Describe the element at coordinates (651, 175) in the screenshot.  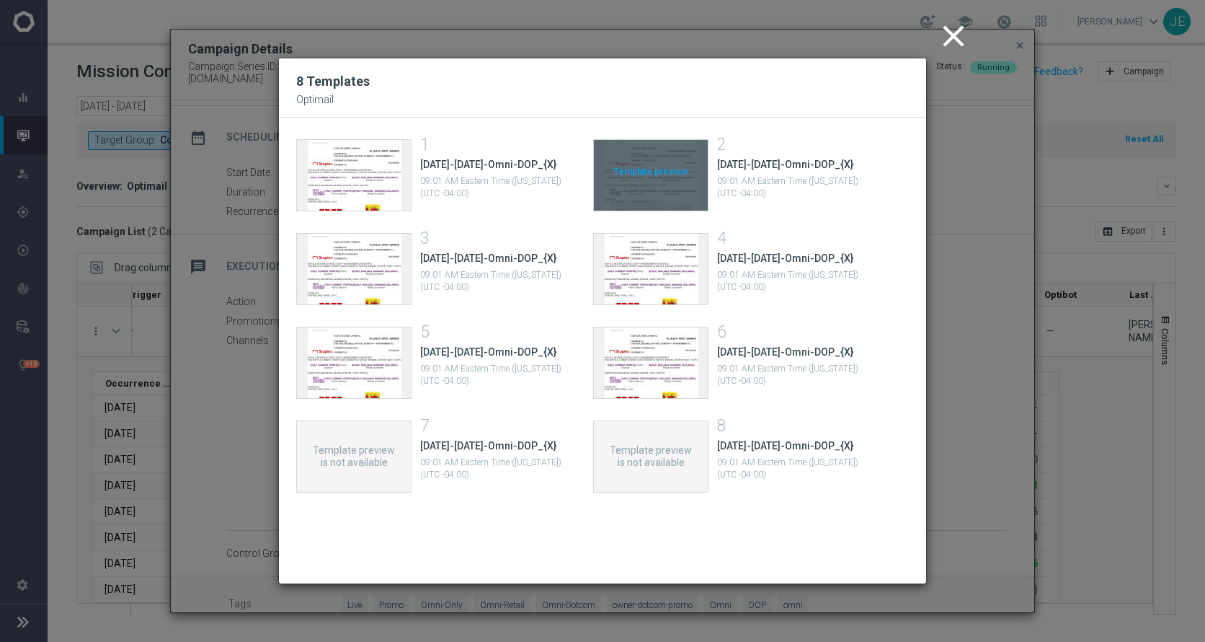
I see `button: Template preview` at that location.